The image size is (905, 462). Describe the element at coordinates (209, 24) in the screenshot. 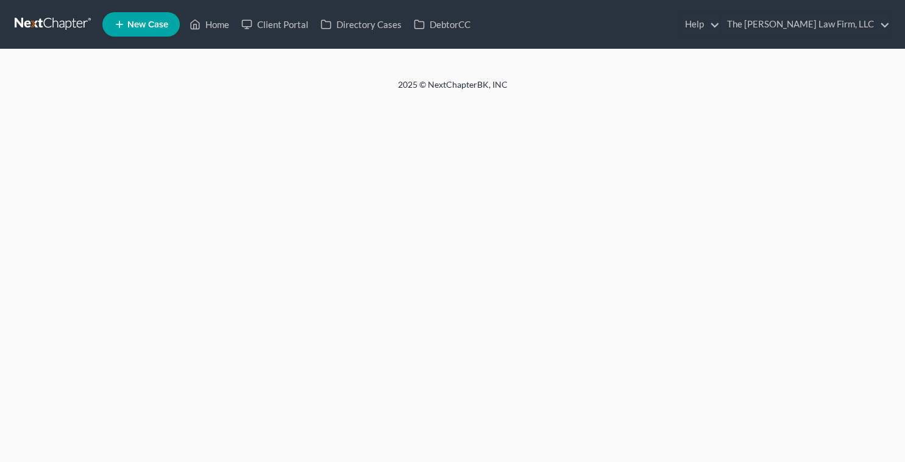

I see `a: Home` at that location.